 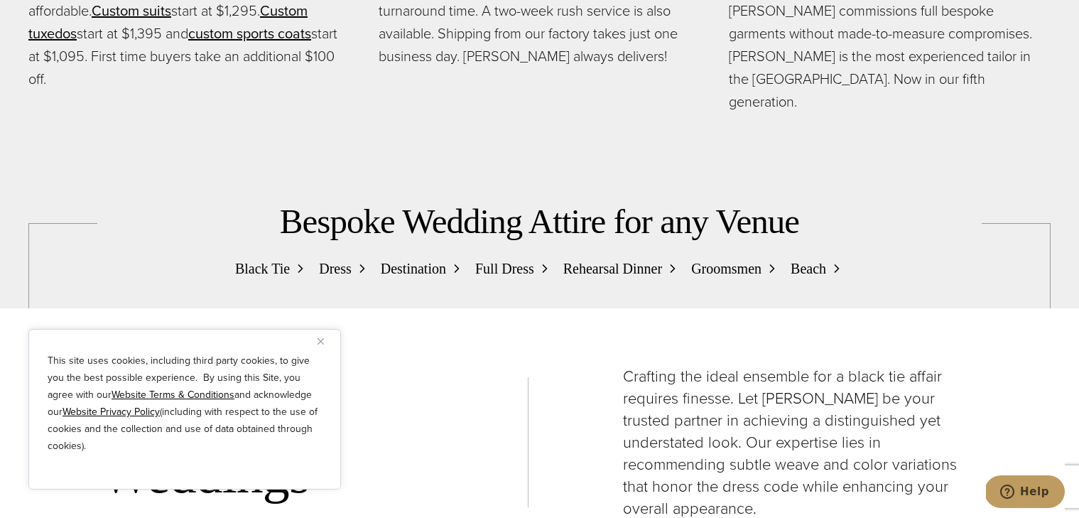 What do you see at coordinates (173, 394) in the screenshot?
I see `a: Website Terms & Conditions` at bounding box center [173, 394].